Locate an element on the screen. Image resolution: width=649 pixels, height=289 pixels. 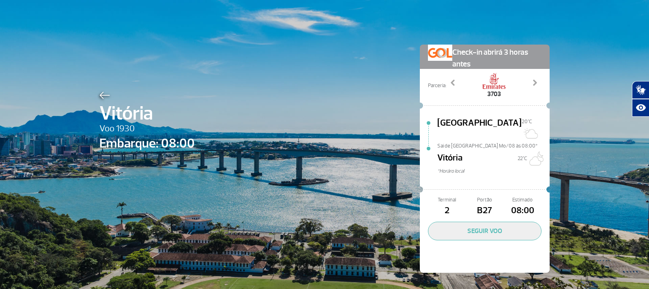
span: 20°C is located at coordinates (527, 122).